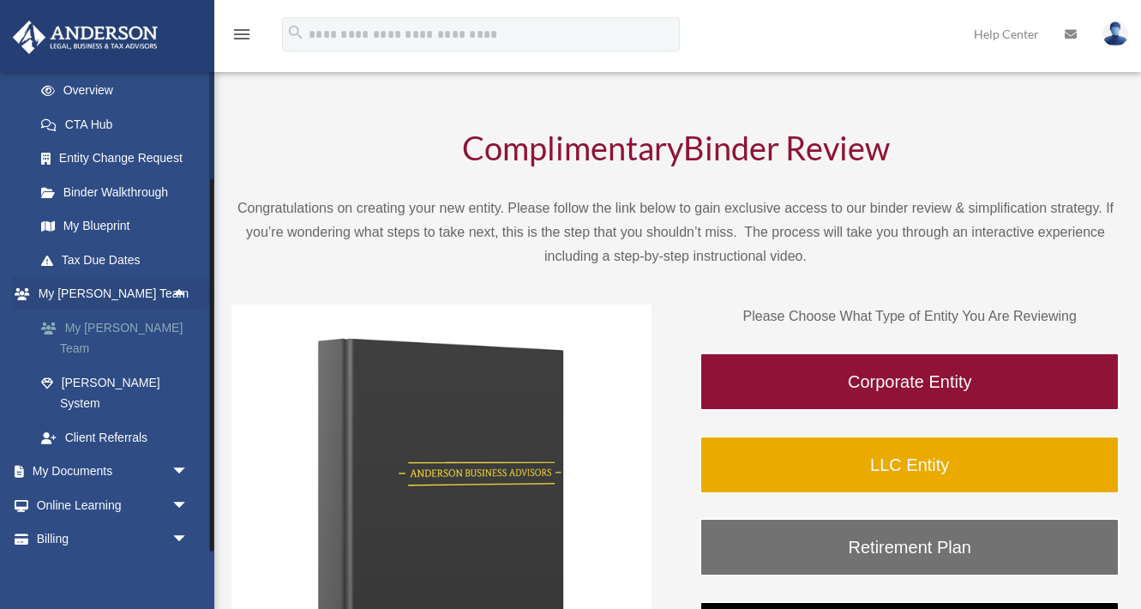 Image resolution: width=1141 pixels, height=609 pixels. I want to click on a: Entity Change Request, so click(119, 159).